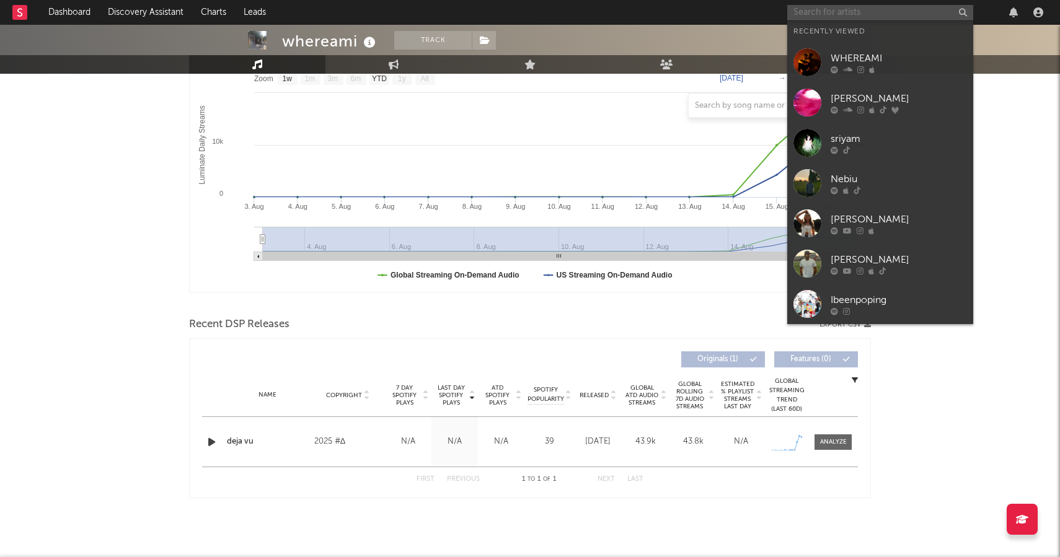 The width and height of the screenshot is (1060, 557). What do you see at coordinates (239, 325) in the screenshot?
I see `span: Recent DSP Releases` at bounding box center [239, 325].